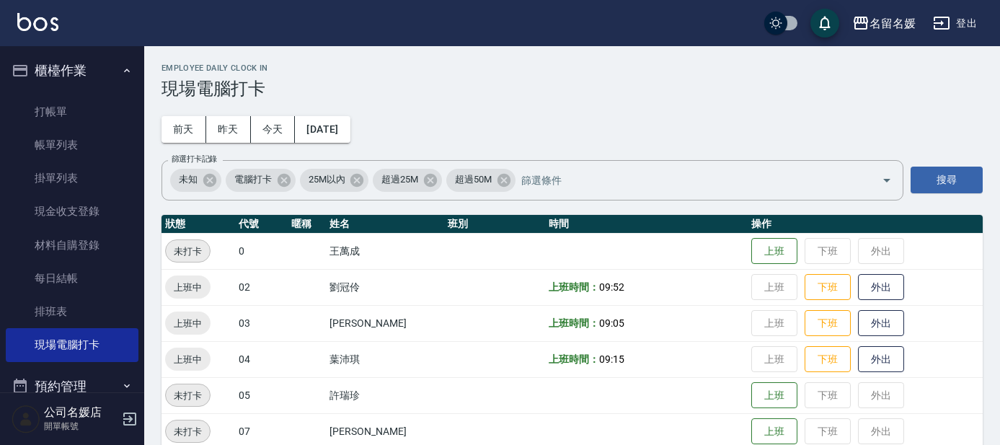 This screenshot has width=1000, height=445. Describe the element at coordinates (273, 129) in the screenshot. I see `button: 今天` at that location.